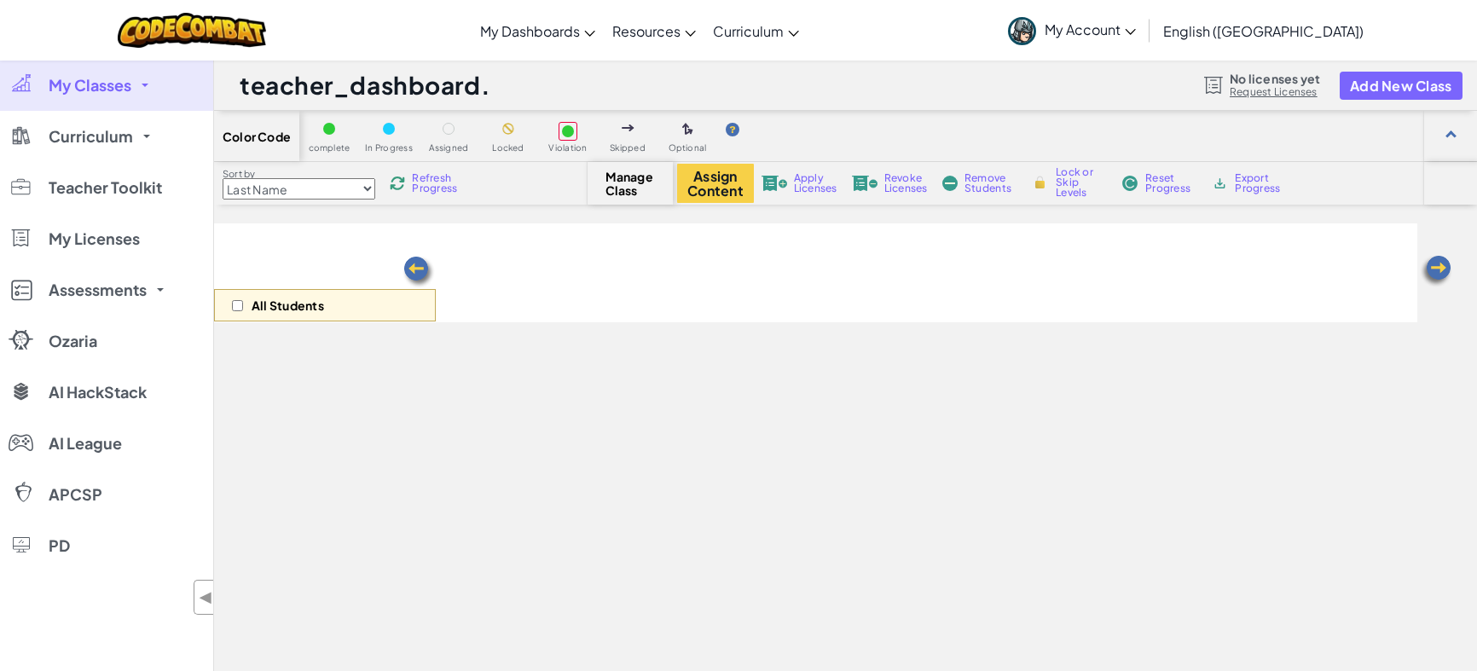  I want to click on img: IconLicenseRevoke.svg, so click(865, 183).